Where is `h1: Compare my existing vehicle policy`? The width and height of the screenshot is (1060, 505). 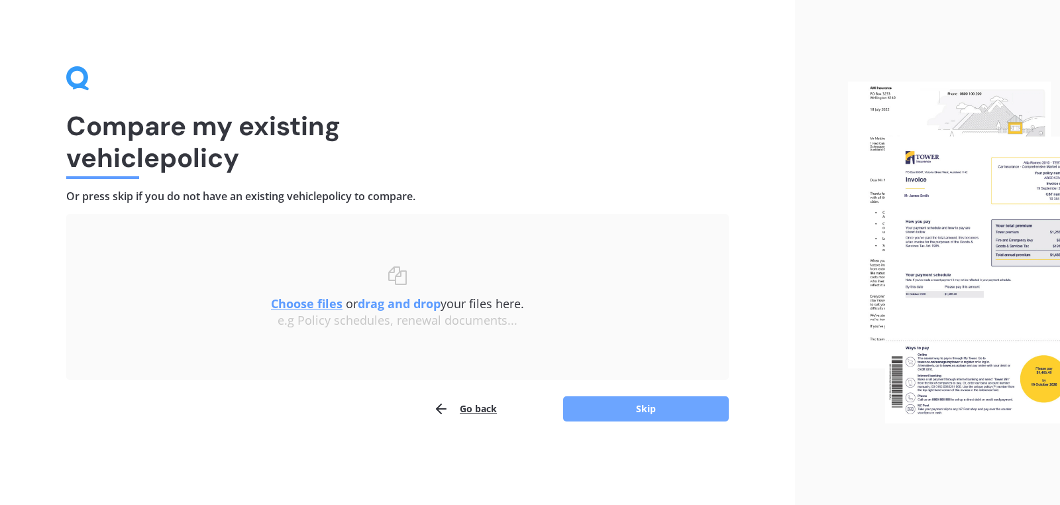 h1: Compare my existing vehicle policy is located at coordinates (398, 142).